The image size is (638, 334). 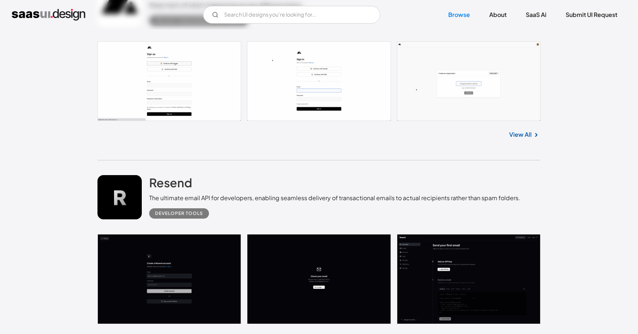 What do you see at coordinates (591, 15) in the screenshot?
I see `a: Submit UI Request` at bounding box center [591, 15].